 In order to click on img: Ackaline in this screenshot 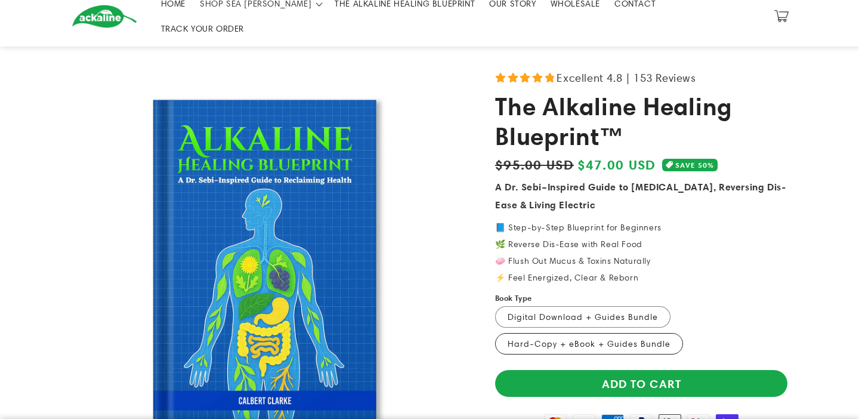, I will do `click(104, 16)`.